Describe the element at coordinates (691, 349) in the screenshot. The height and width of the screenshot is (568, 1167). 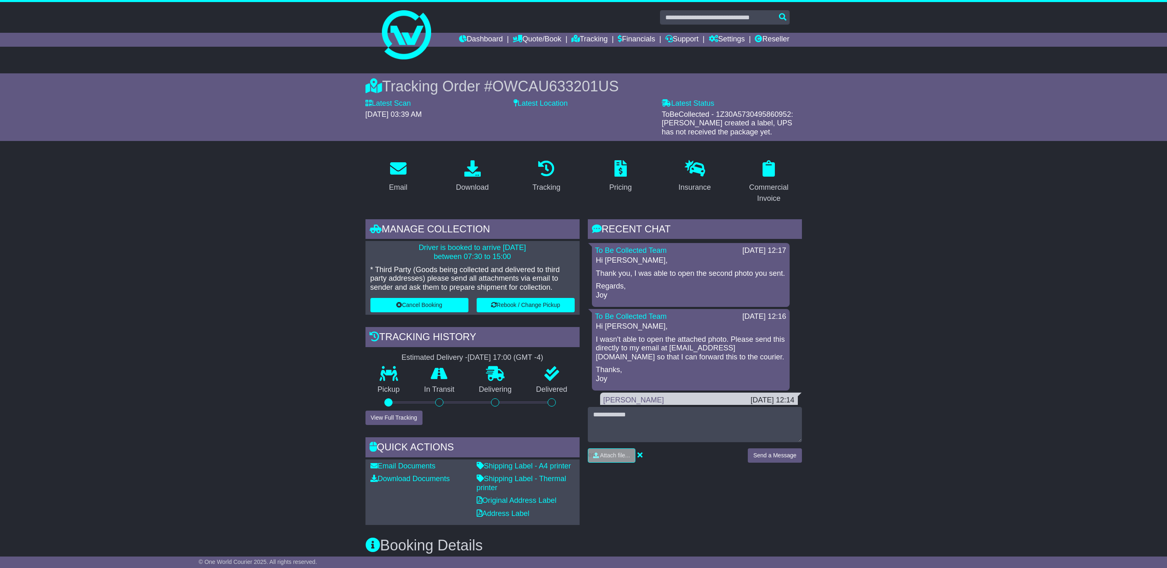
I see `p: I wasn't able to open the attached photo. Please send this directly to my email at [EMAIL_ADDRESS...` at that location.